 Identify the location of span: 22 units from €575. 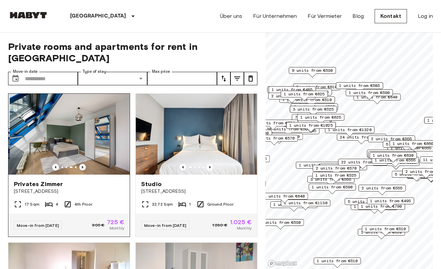
(363, 162).